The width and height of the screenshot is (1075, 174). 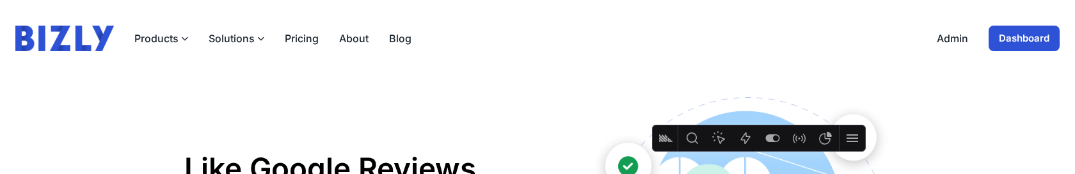 What do you see at coordinates (952, 38) in the screenshot?
I see `a: Admin` at bounding box center [952, 38].